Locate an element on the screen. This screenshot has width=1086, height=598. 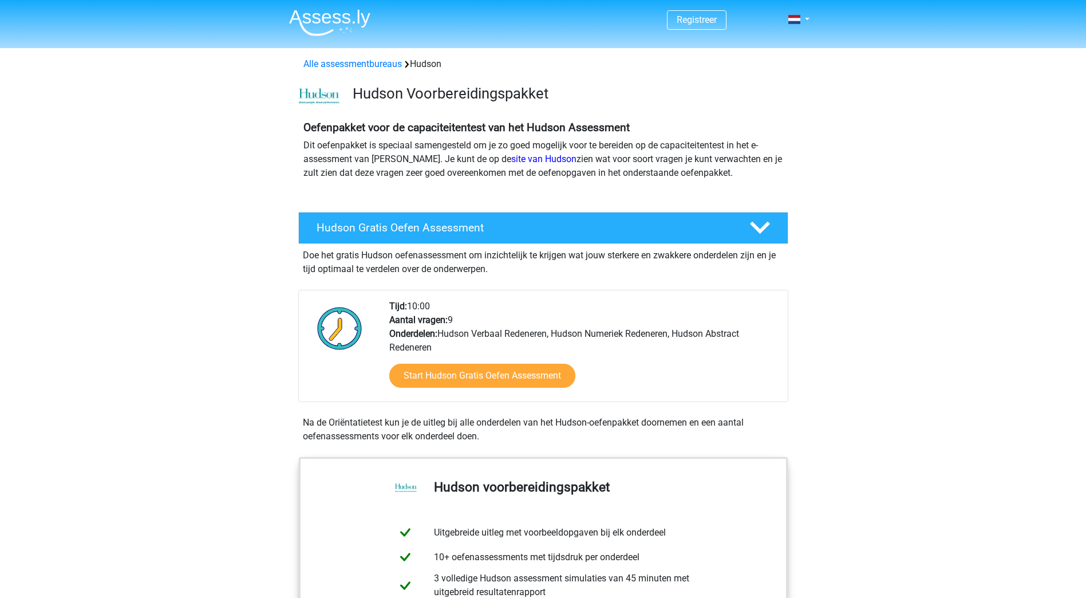
div: Hudson is located at coordinates (543, 64).